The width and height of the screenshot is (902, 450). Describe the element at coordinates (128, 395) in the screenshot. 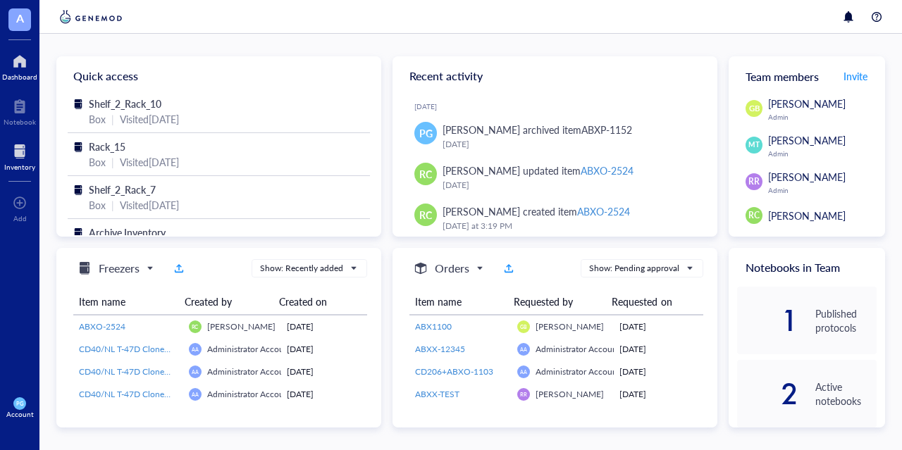

I see `a: CD40/NL T-47D Clone 25-10` at that location.